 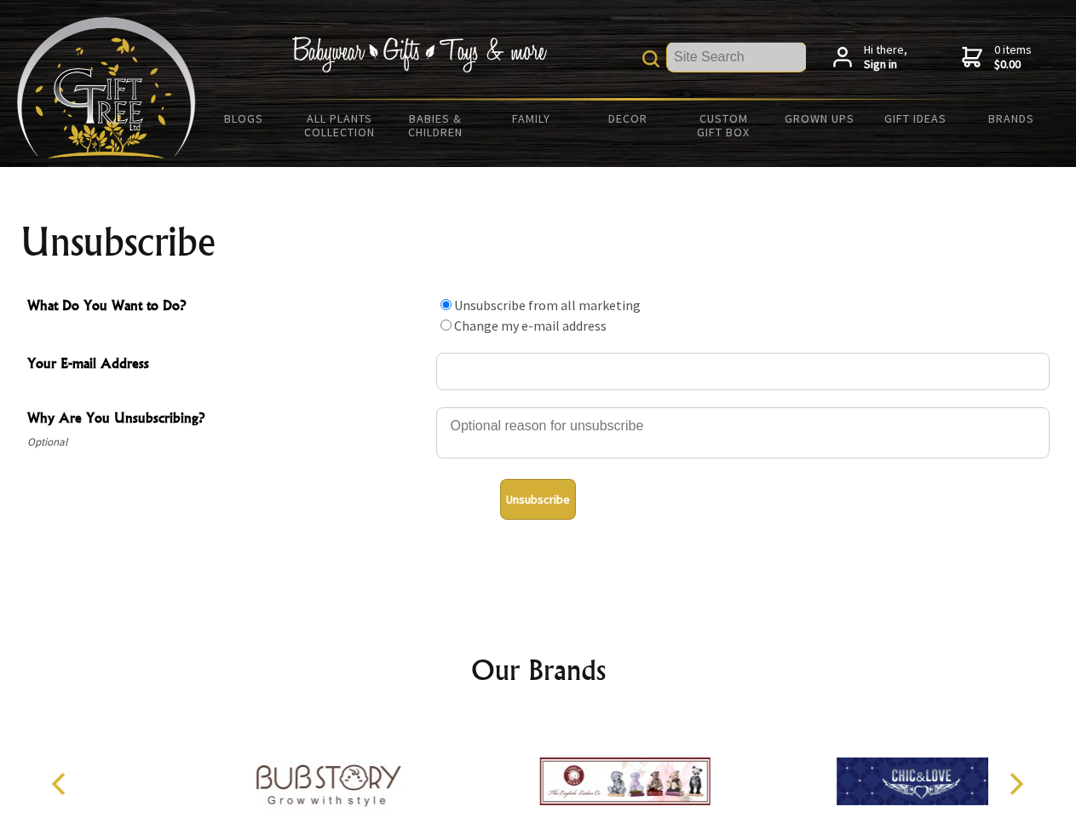 I want to click on button: Unsubscribe, so click(x=537, y=499).